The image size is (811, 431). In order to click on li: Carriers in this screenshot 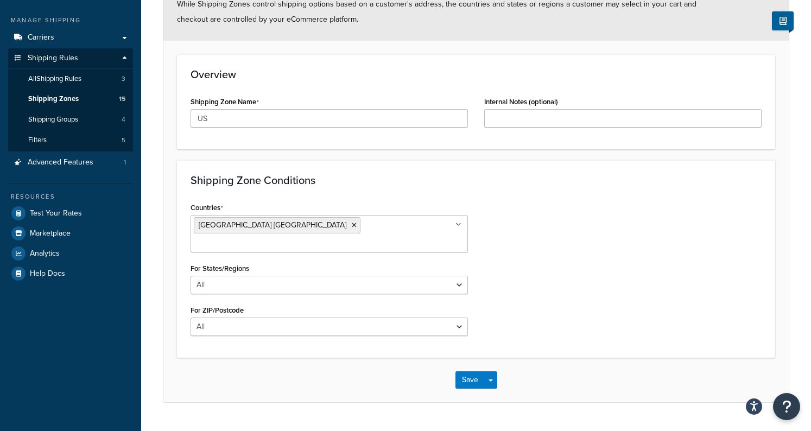, I will do `click(71, 37)`.